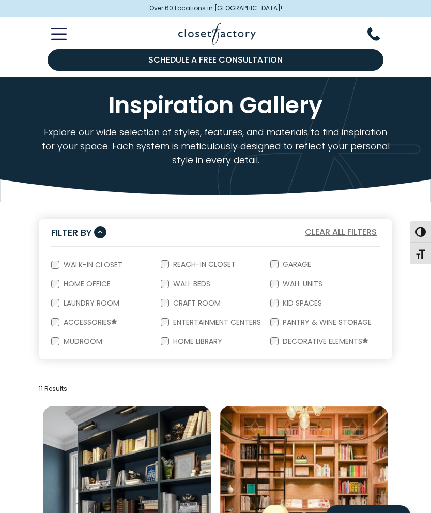 This screenshot has height=513, width=431. I want to click on label: Garage, so click(296, 264).